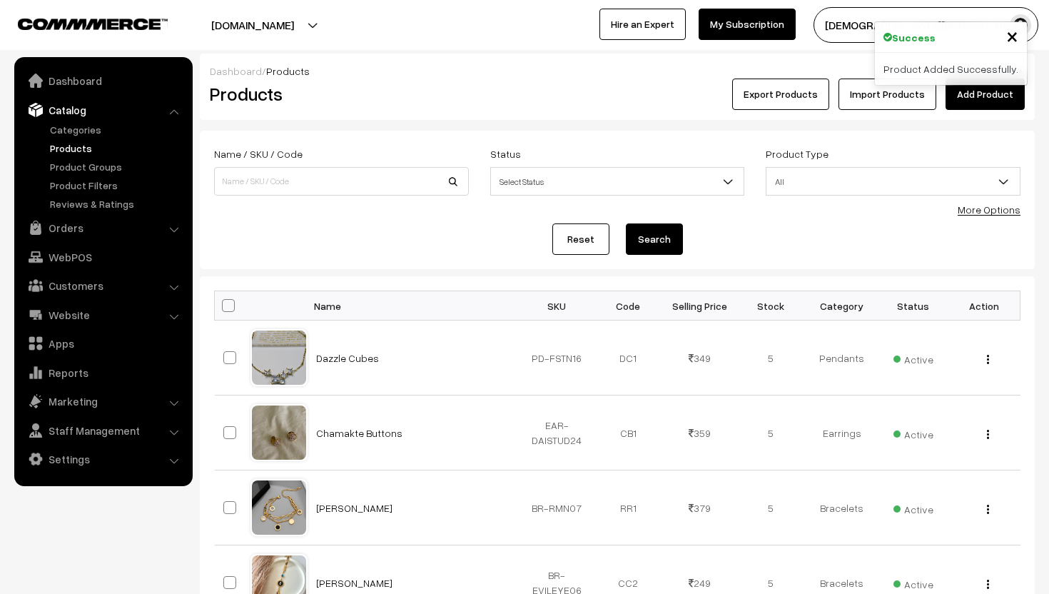  What do you see at coordinates (842, 507) in the screenshot?
I see `td: Bracelets` at bounding box center [842, 507].